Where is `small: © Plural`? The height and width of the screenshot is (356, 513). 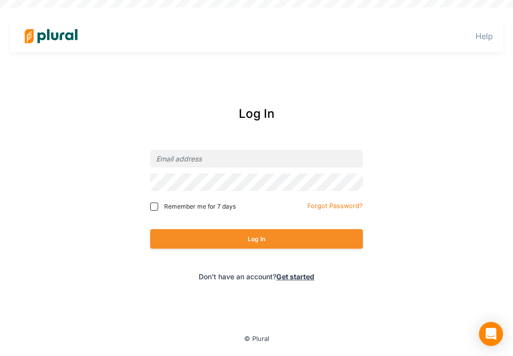 small: © Plural is located at coordinates (257, 338).